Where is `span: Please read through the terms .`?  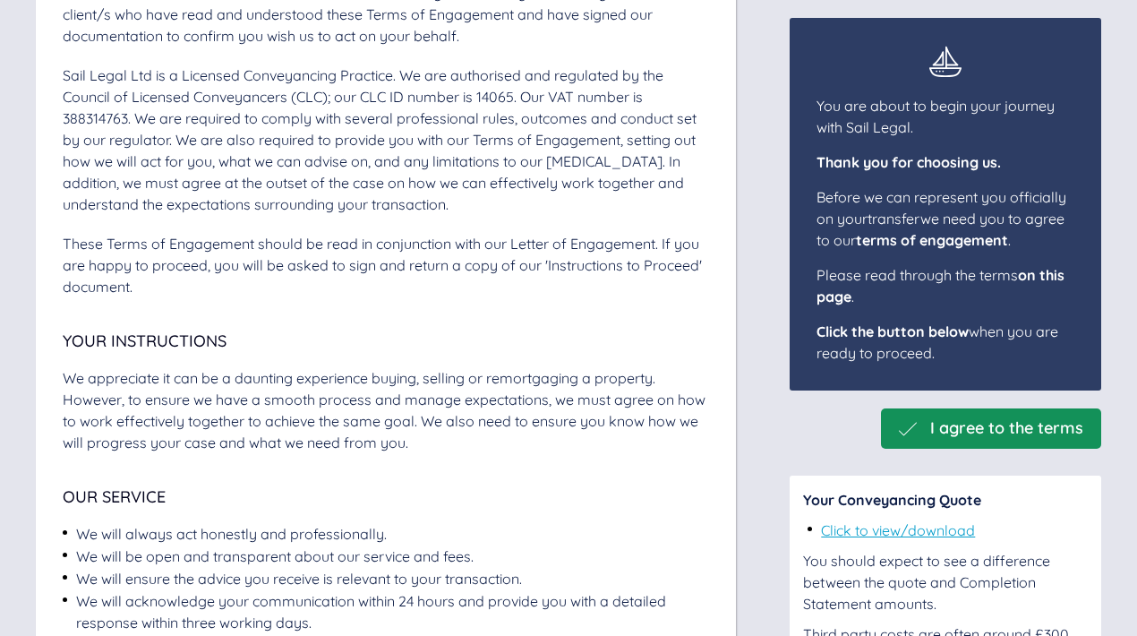 span: Please read through the terms . is located at coordinates (940, 286).